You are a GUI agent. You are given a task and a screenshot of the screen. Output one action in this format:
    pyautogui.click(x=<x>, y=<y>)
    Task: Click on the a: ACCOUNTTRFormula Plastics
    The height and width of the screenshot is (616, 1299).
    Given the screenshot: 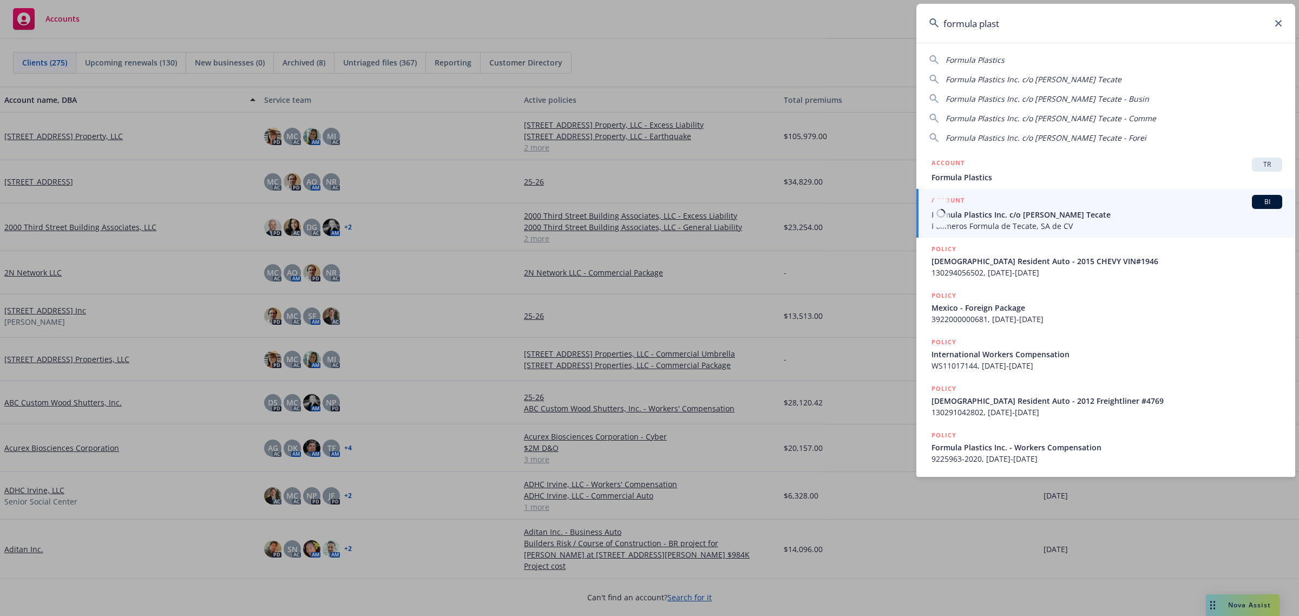 What is the action you would take?
    pyautogui.click(x=1106, y=170)
    